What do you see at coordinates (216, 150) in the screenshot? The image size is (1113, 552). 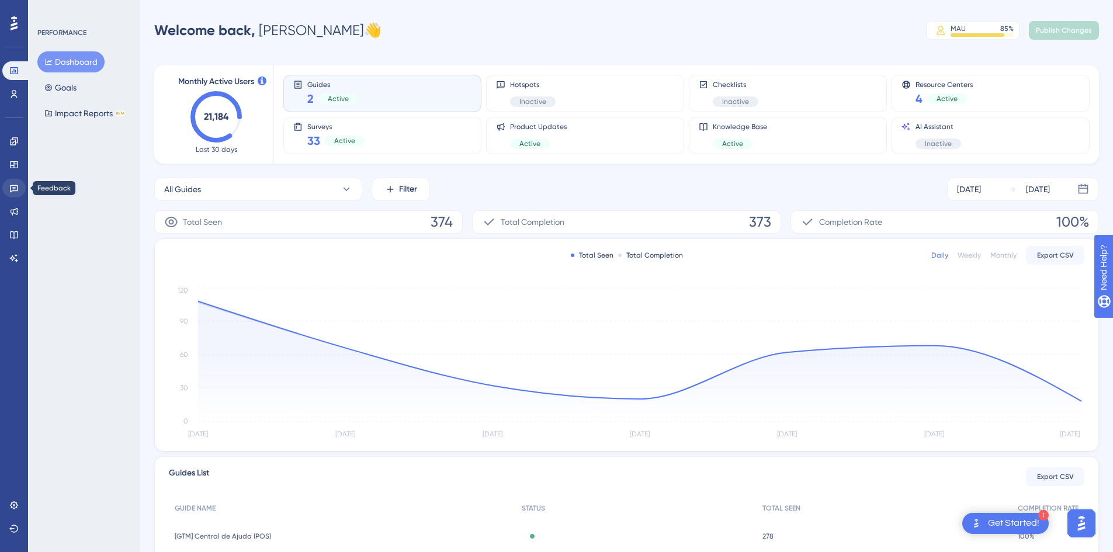 I see `span: Last 30 days` at bounding box center [216, 150].